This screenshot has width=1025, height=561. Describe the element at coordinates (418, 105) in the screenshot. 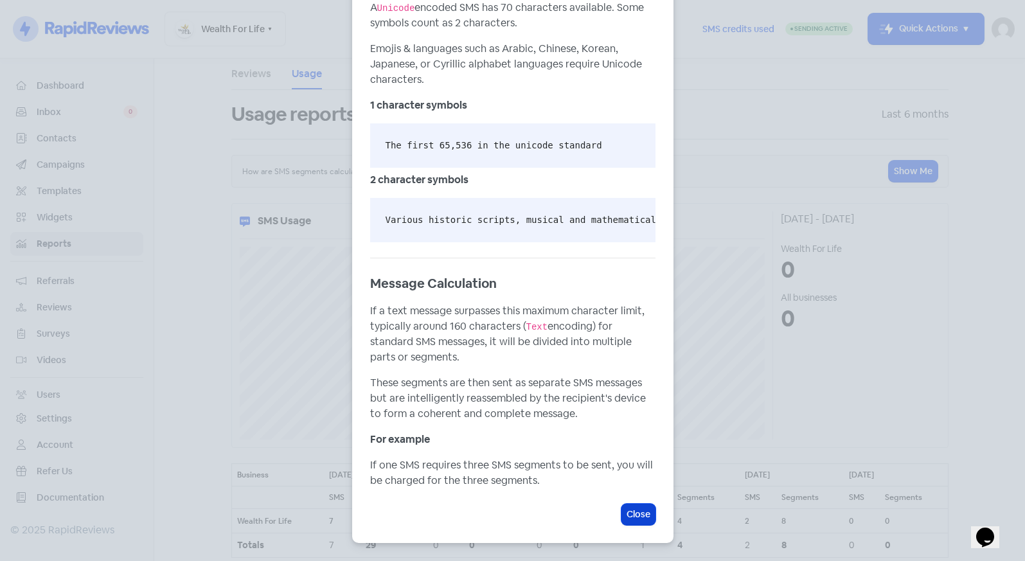

I see `b: 1 character symbols` at that location.